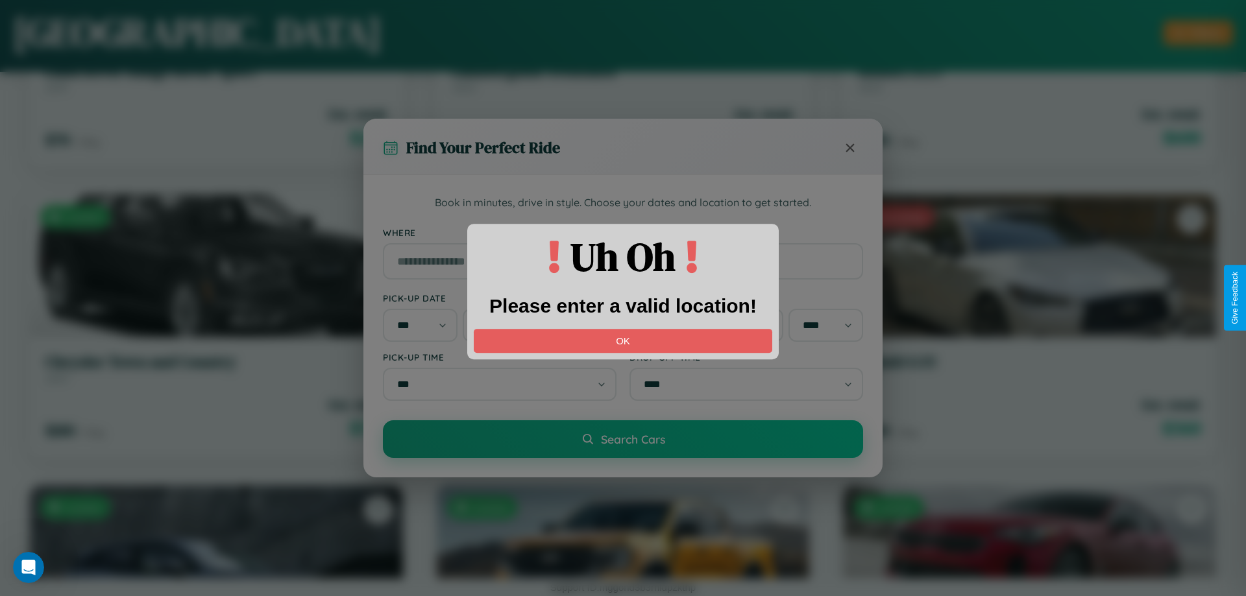  Describe the element at coordinates (483, 147) in the screenshot. I see `h3: Find Your Perfect Ride` at that location.